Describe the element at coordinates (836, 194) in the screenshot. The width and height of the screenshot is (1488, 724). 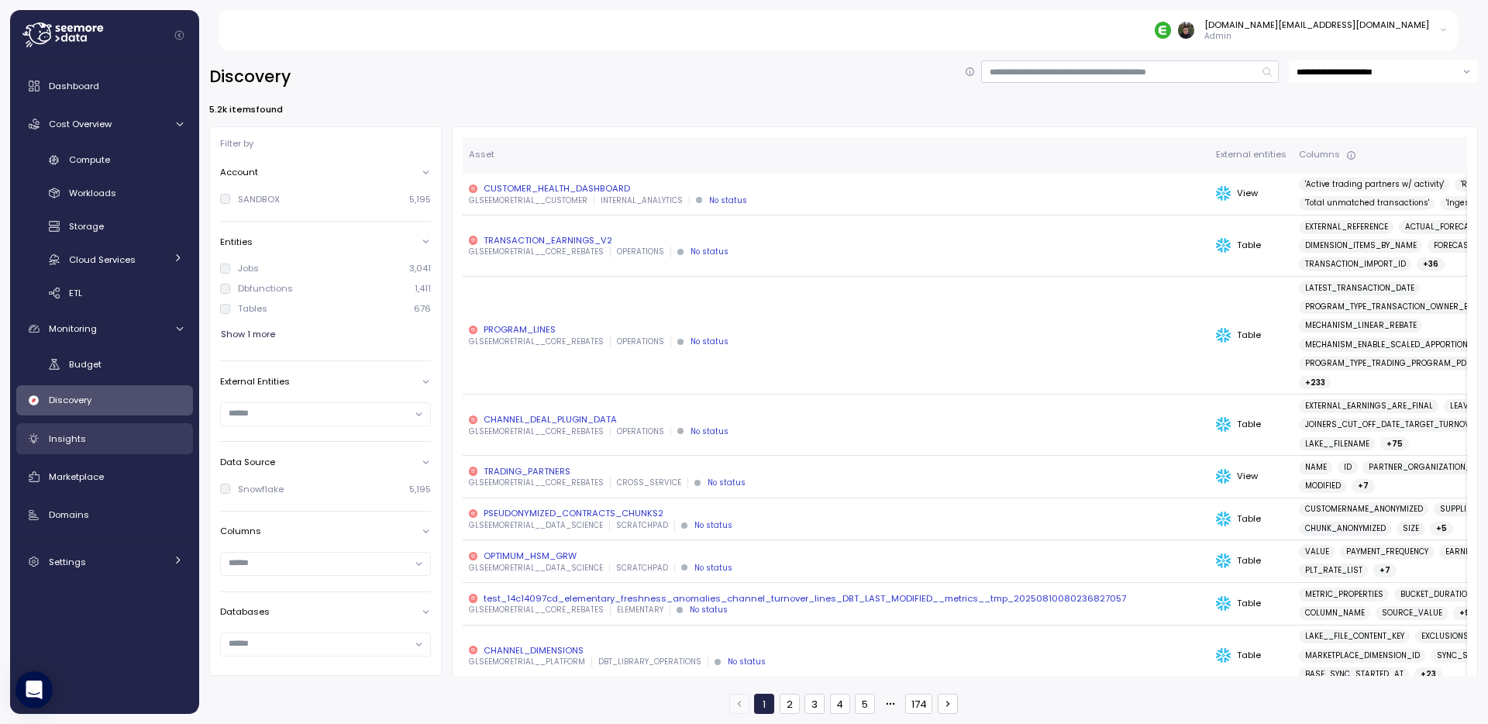
I see `a: CUSTOMER_HEALTH_DASHBOARDGLSEEMORETRIAL__CUSTOMERINTERNAL_ANALYTICSNo status` at that location.